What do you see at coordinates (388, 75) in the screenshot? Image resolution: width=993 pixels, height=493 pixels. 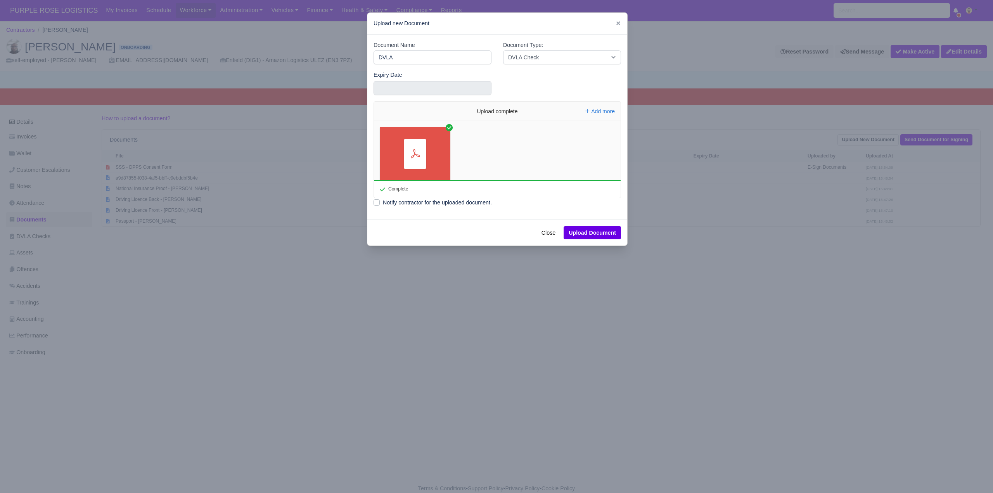 I see `label: Expiry Date` at bounding box center [388, 75].